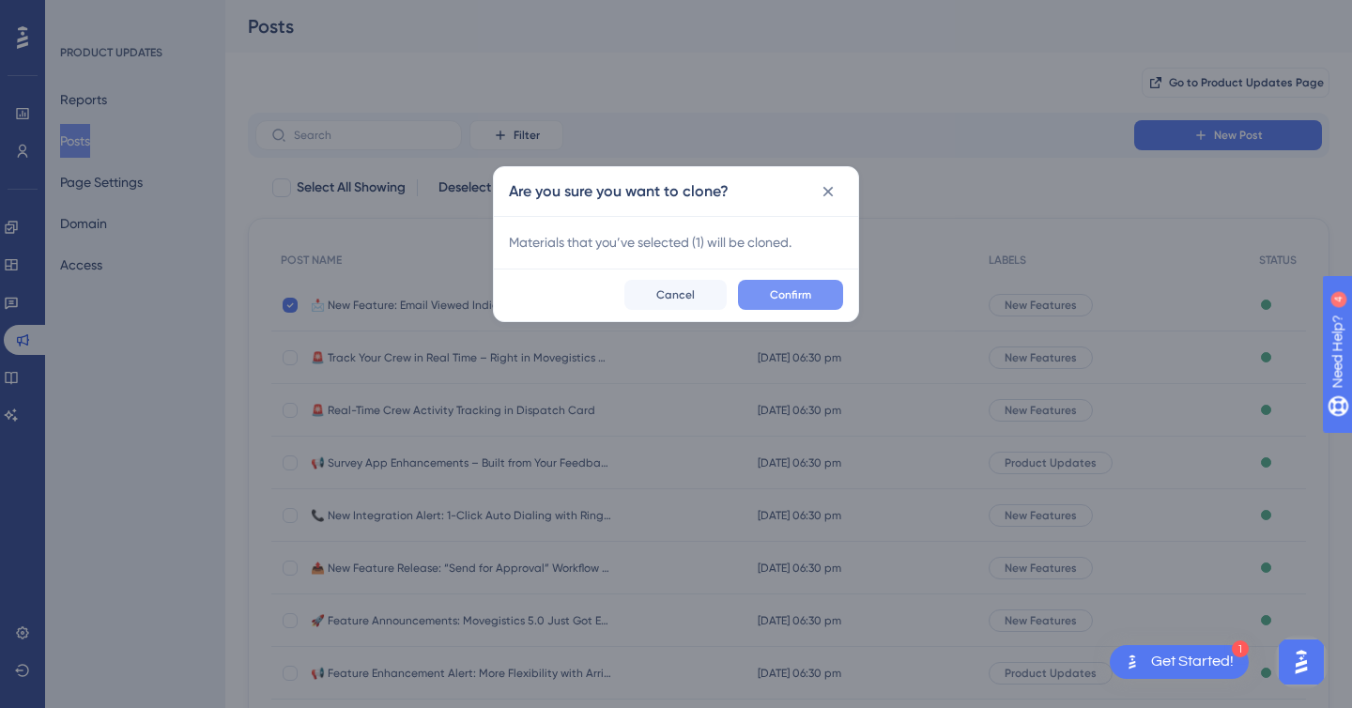 The width and height of the screenshot is (1352, 708). Describe the element at coordinates (676, 242) in the screenshot. I see `span: Materials that you’ve selected ( 1 ) will be cloned.` at that location.